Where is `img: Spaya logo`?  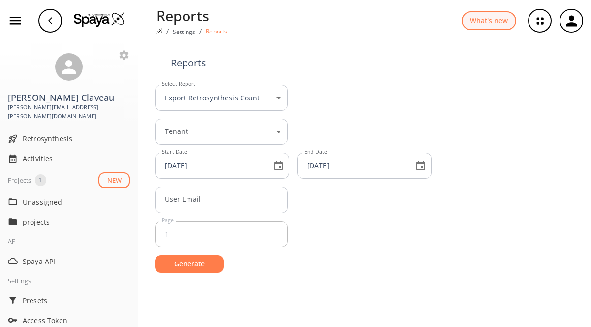 img: Spaya logo is located at coordinates (159, 31).